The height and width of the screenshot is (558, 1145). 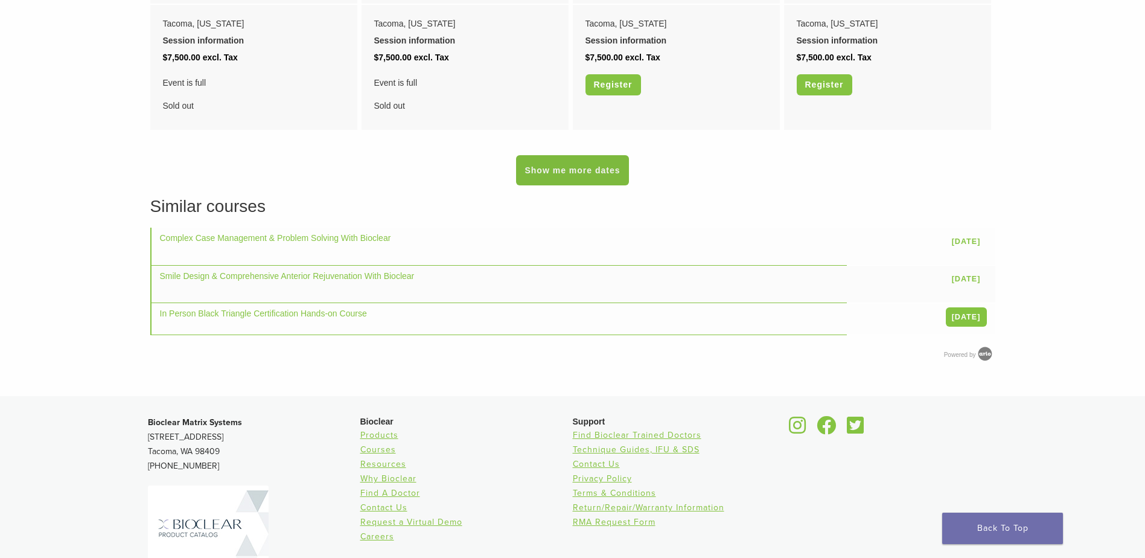 What do you see at coordinates (379, 435) in the screenshot?
I see `a: Products` at bounding box center [379, 435].